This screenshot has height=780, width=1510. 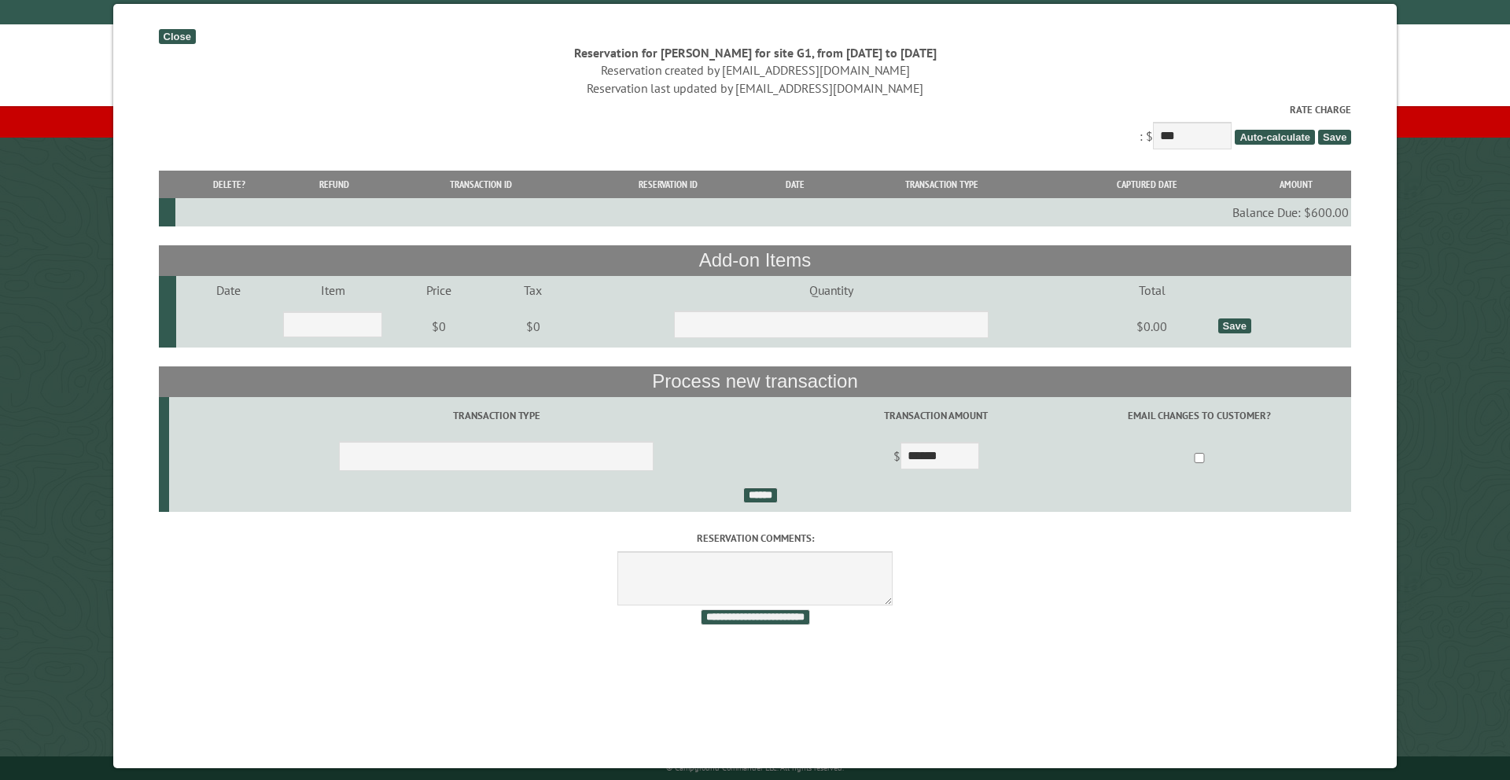 I want to click on td: Balance Due: $600.00, so click(x=763, y=212).